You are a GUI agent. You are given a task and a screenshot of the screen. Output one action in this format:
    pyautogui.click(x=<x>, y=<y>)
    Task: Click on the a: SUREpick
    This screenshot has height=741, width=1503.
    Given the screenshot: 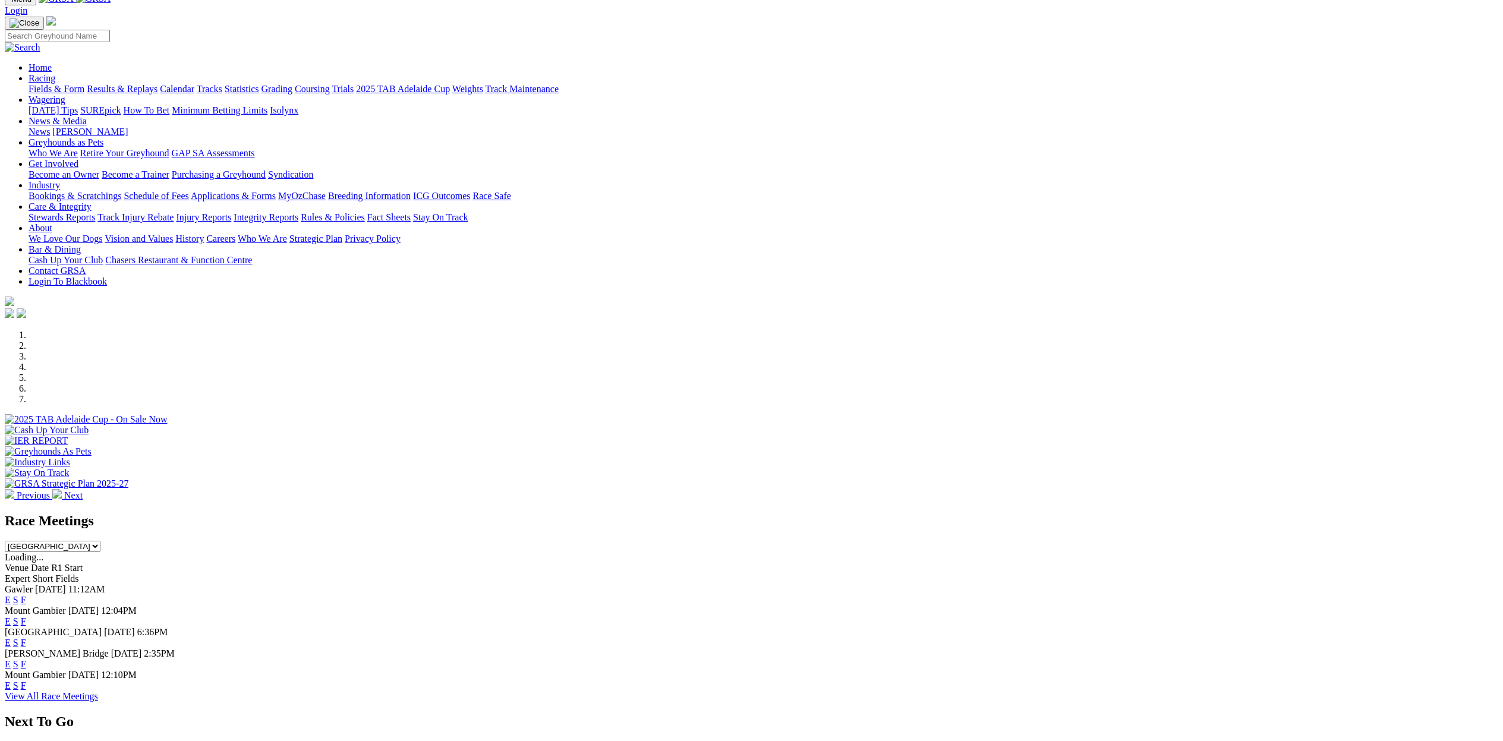 What is the action you would take?
    pyautogui.click(x=100, y=110)
    